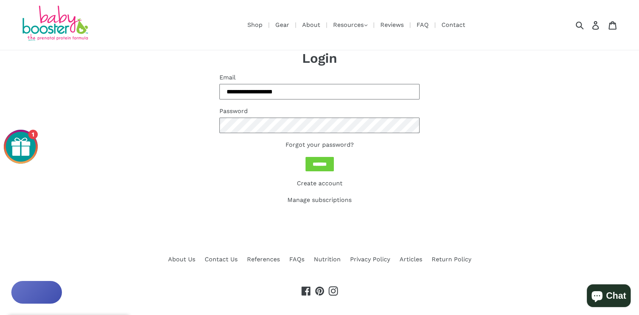 The width and height of the screenshot is (639, 315). Describe the element at coordinates (451, 259) in the screenshot. I see `a: Return Policy` at that location.